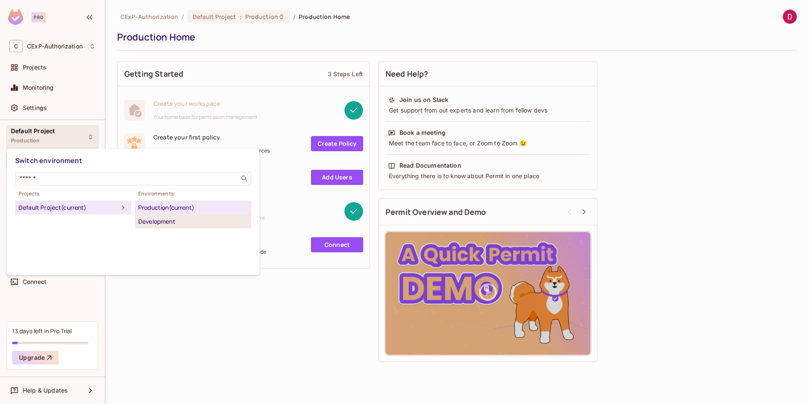 Image resolution: width=809 pixels, height=404 pixels. What do you see at coordinates (48, 161) in the screenshot?
I see `span: Switch environment` at bounding box center [48, 161].